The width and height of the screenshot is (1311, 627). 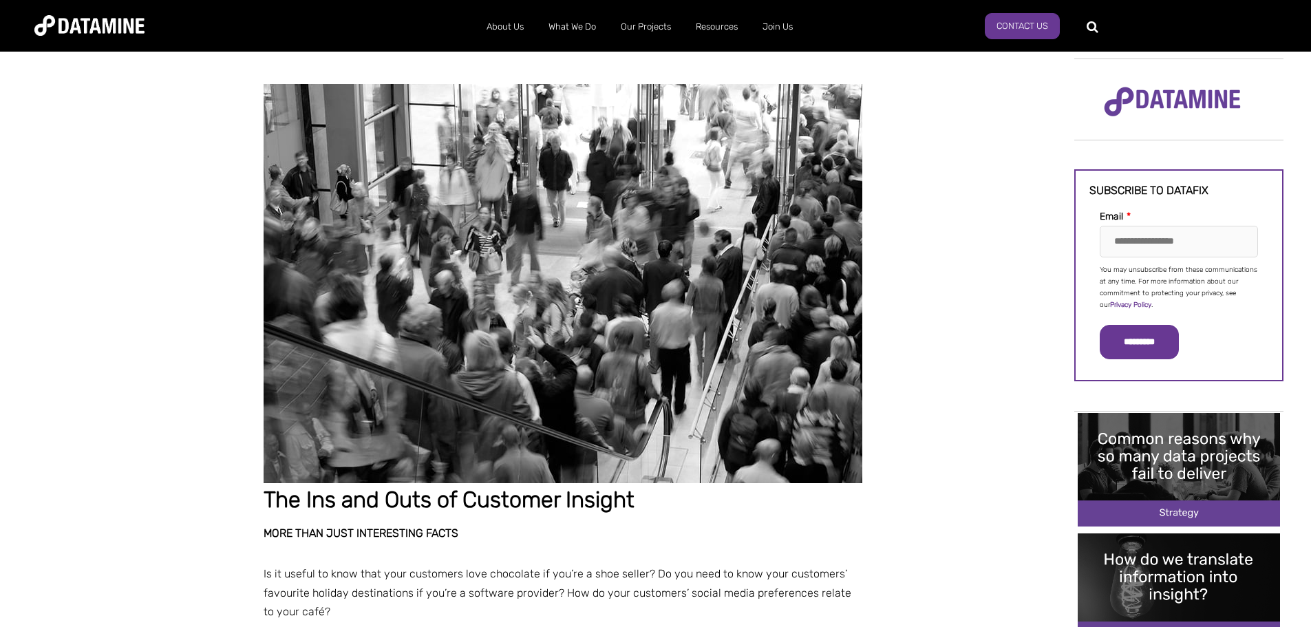 What do you see at coordinates (1179, 469) in the screenshot?
I see `img: Common reasons why so many data projects fail to deliver` at bounding box center [1179, 469].